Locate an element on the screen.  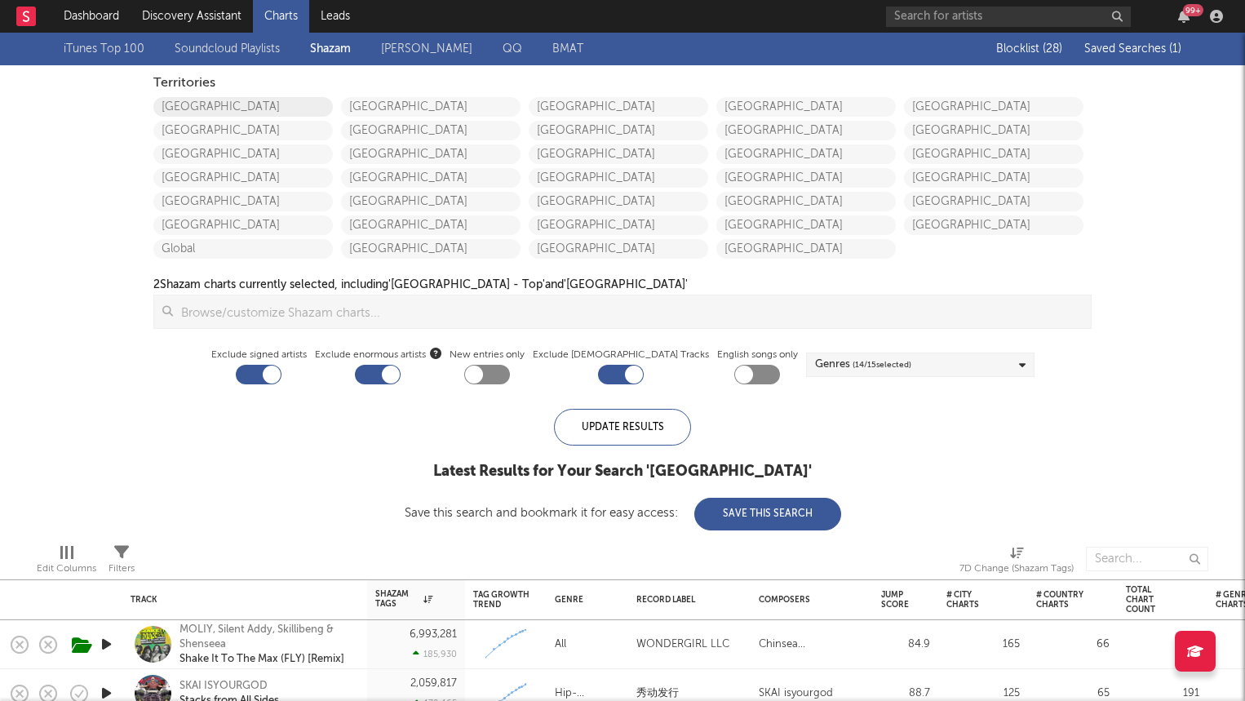
div: Tag Growth Trend is located at coordinates (502, 600).